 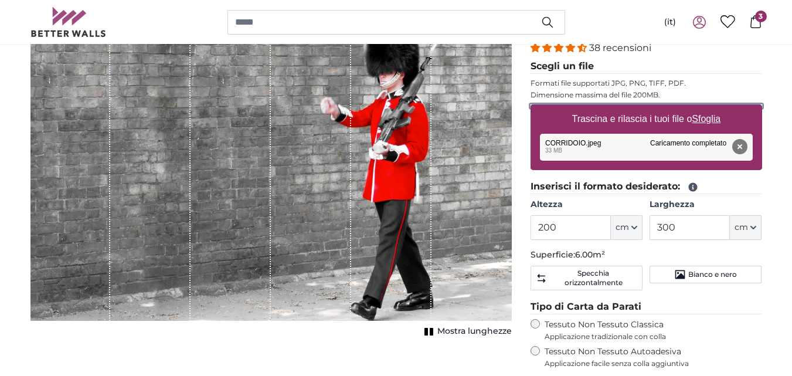 I want to click on span: 3, so click(x=761, y=16).